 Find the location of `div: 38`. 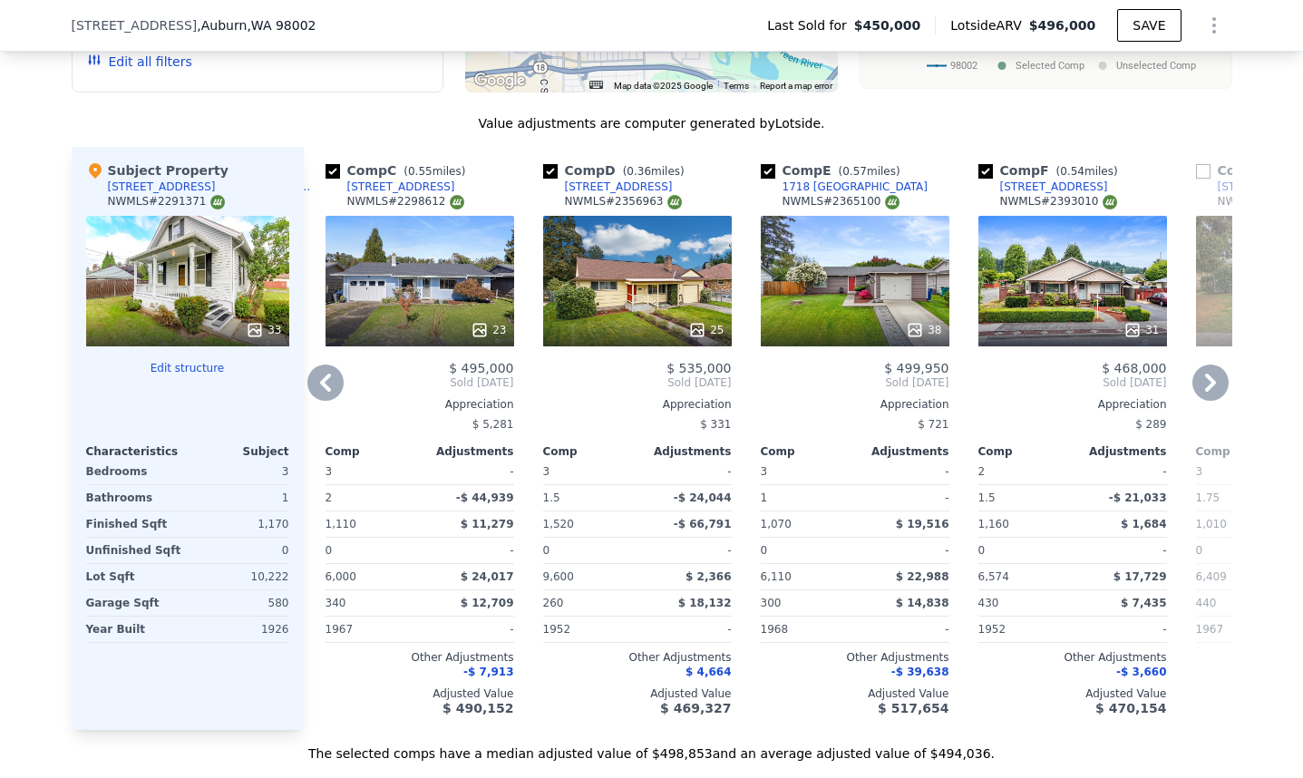

div: 38 is located at coordinates (923, 330).